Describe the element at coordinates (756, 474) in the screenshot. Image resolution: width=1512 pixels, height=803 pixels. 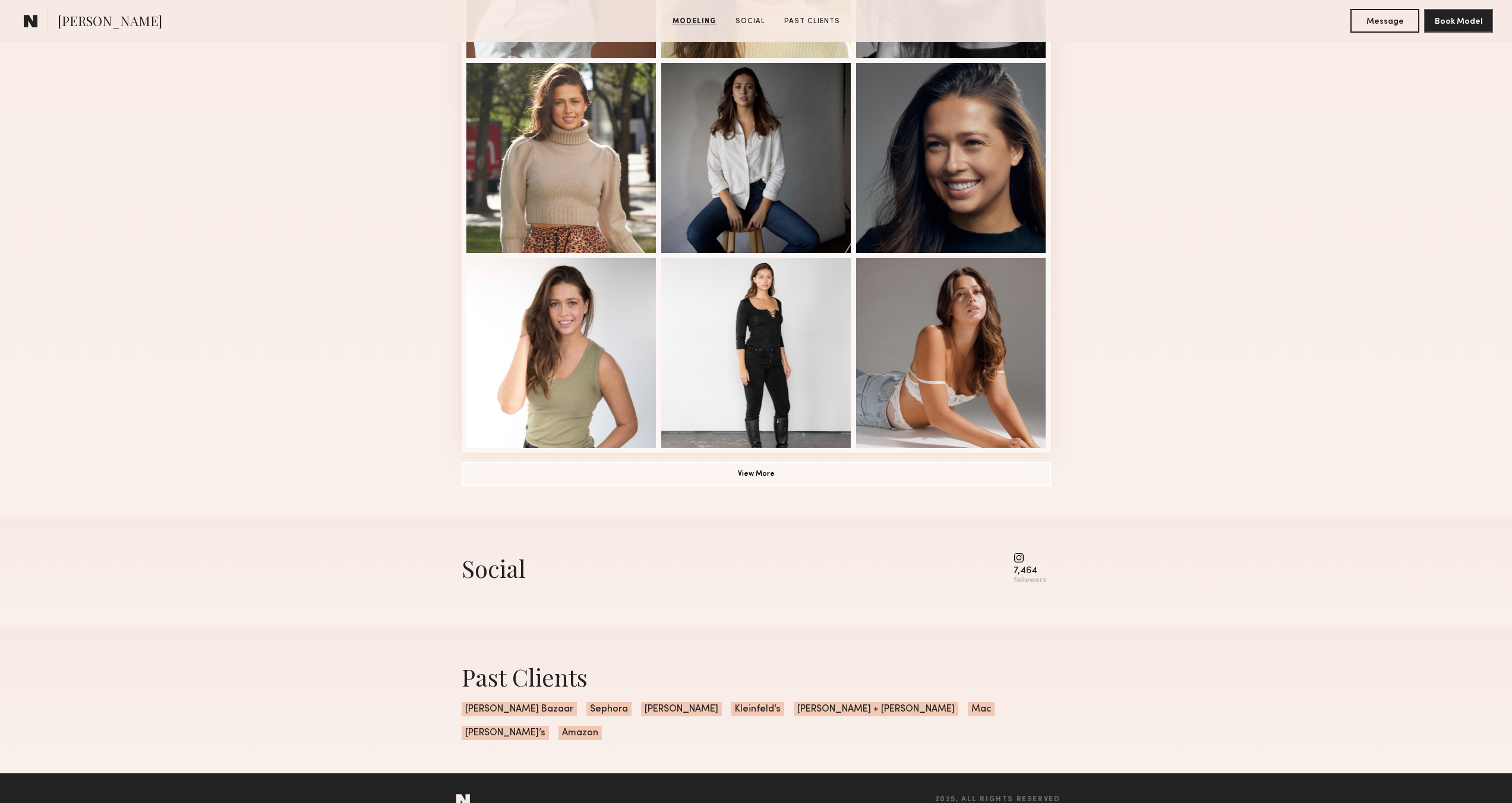
I see `button: View More` at that location.